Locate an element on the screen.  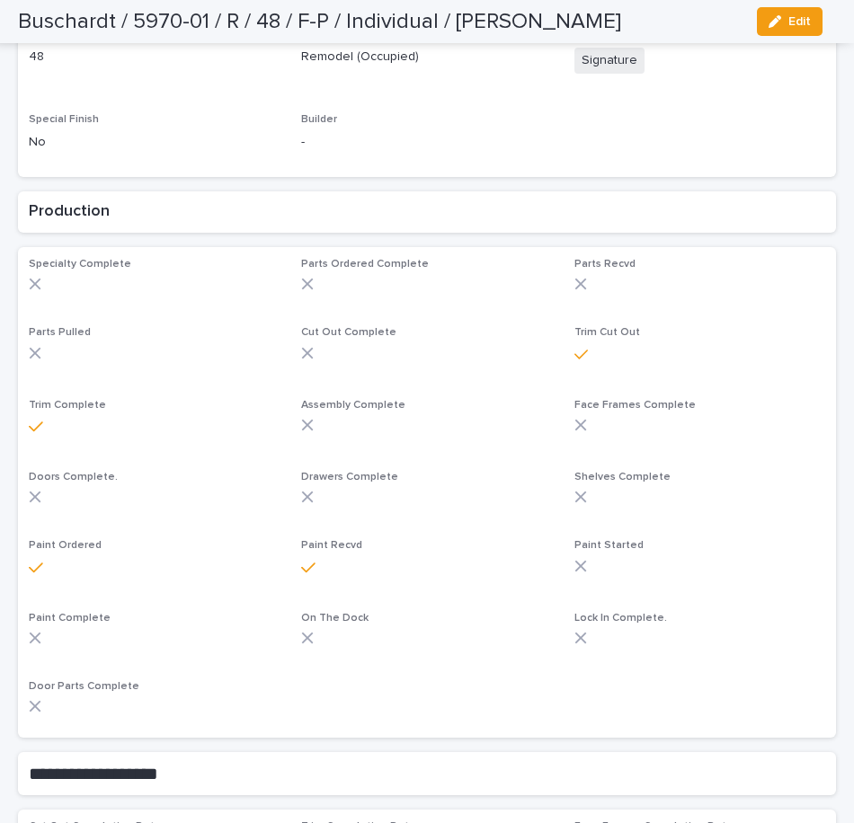
span: Specialty Complete is located at coordinates (80, 264).